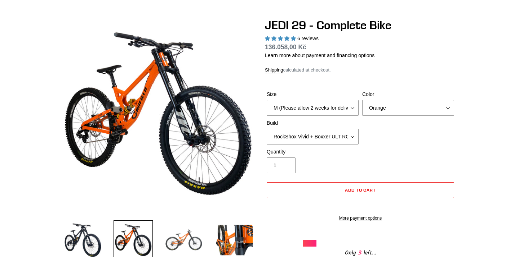  I want to click on span: 6 reviews, so click(308, 39).